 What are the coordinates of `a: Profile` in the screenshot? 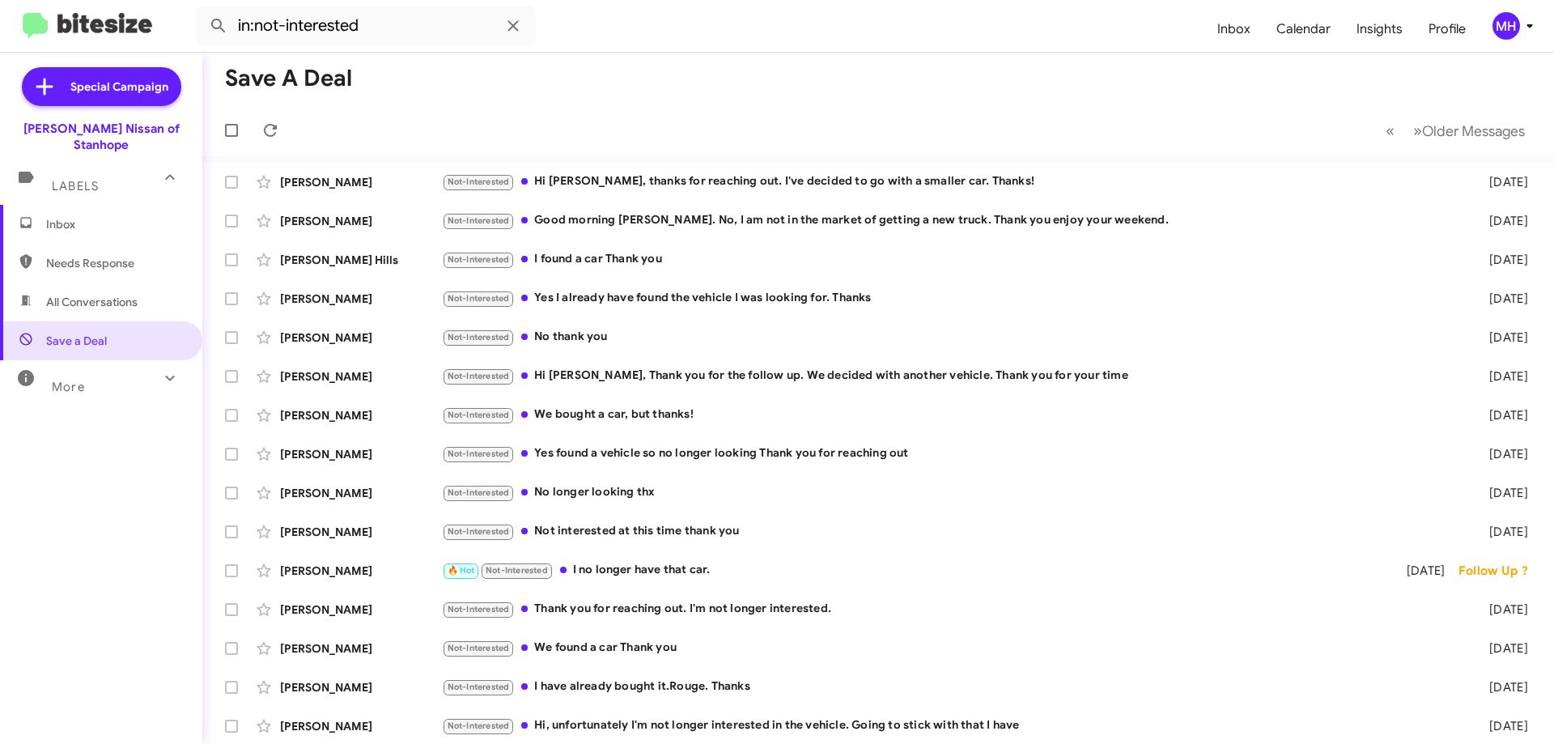 It's located at (1448, 29).